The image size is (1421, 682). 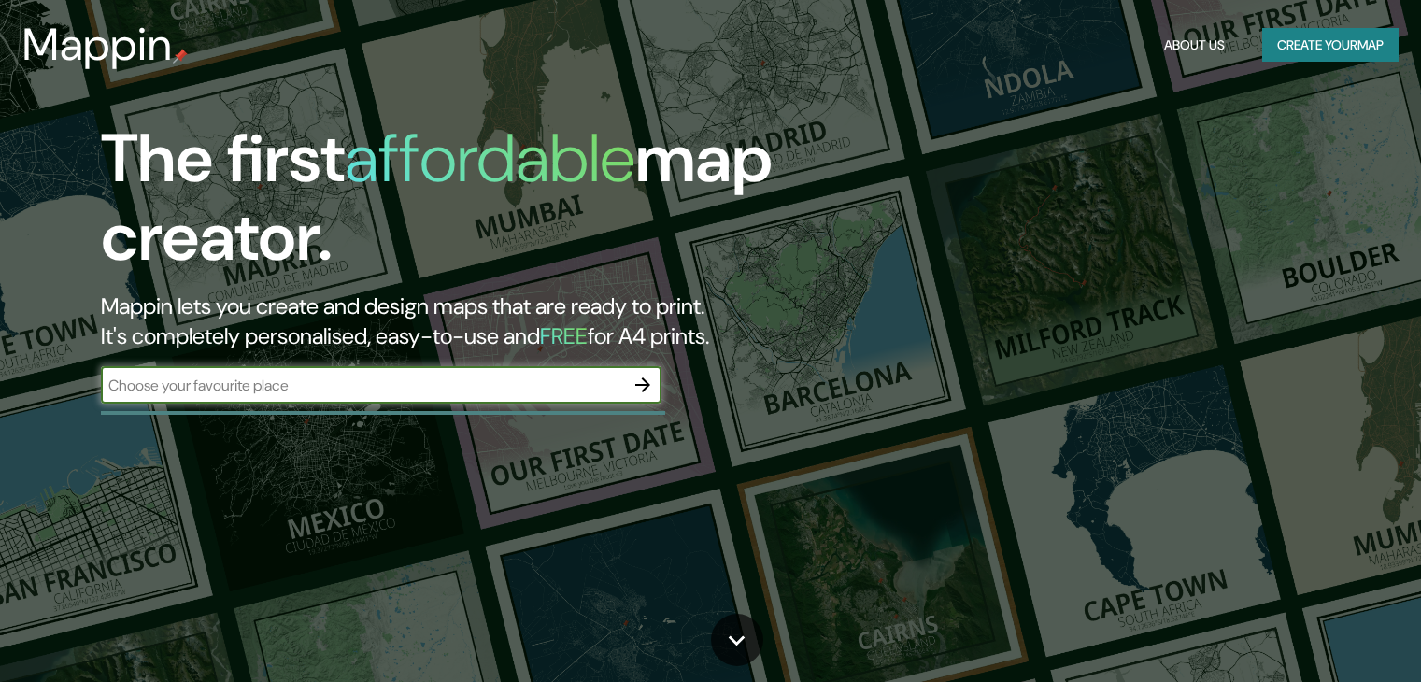 What do you see at coordinates (180, 56) in the screenshot?
I see `img: mappin-pin` at bounding box center [180, 56].